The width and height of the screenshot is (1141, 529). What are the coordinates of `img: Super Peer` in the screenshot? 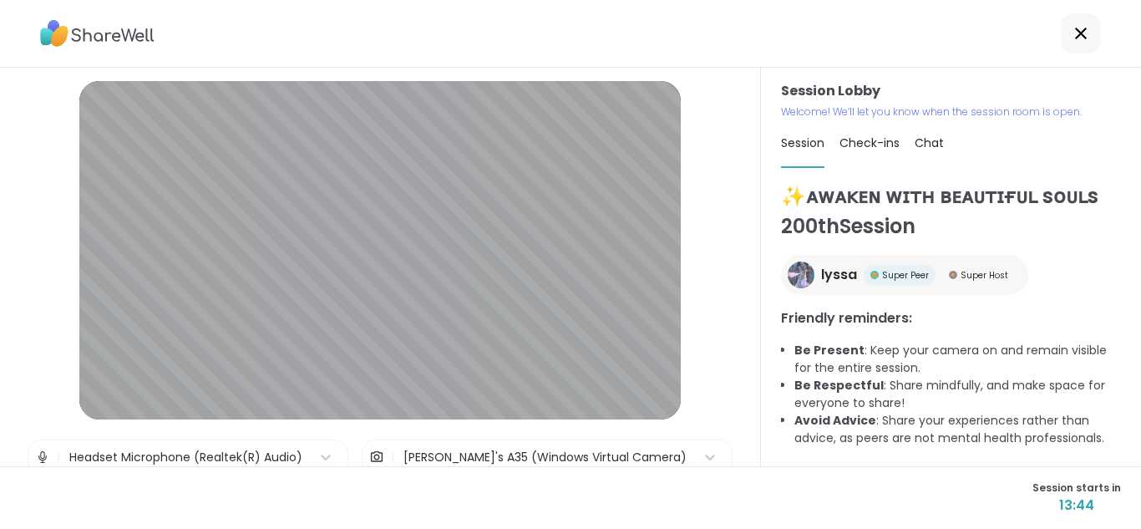 It's located at (874, 275).